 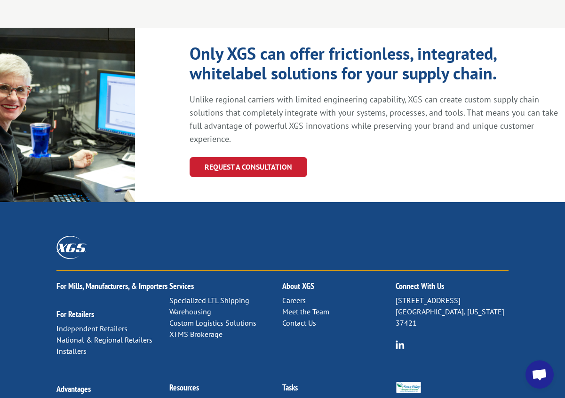 What do you see at coordinates (298, 286) in the screenshot?
I see `a: About XGS` at bounding box center [298, 286].